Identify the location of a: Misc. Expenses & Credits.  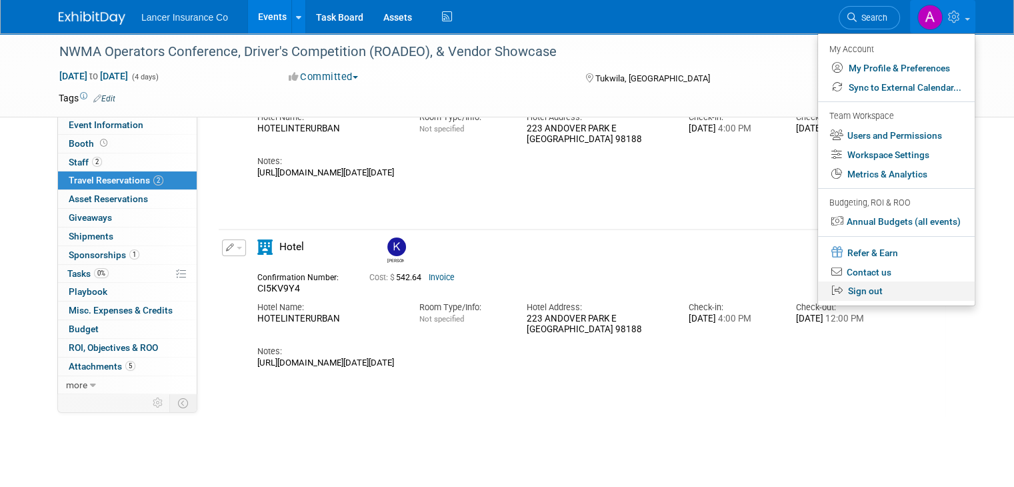
(127, 310).